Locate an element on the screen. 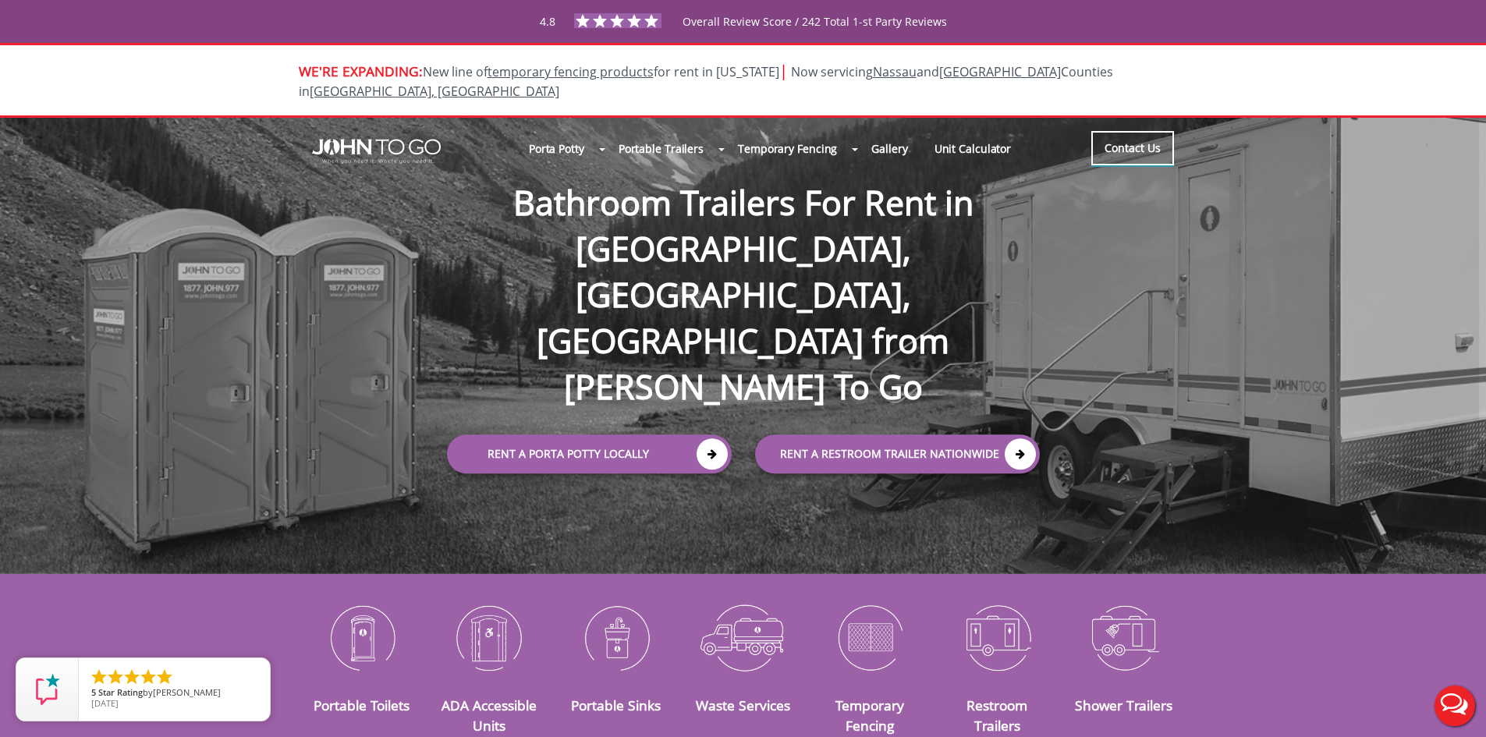 Image resolution: width=1486 pixels, height=737 pixels. a: Portable Sinks is located at coordinates (615, 705).